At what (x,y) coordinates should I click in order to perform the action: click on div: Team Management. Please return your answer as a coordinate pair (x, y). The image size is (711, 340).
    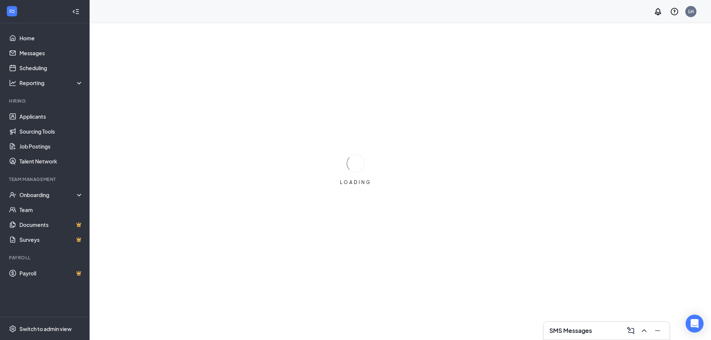
    Looking at the image, I should click on (45, 179).